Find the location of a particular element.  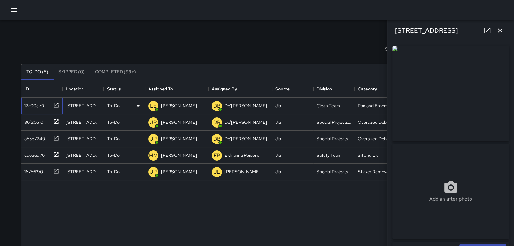

p: JL is located at coordinates (217, 172).